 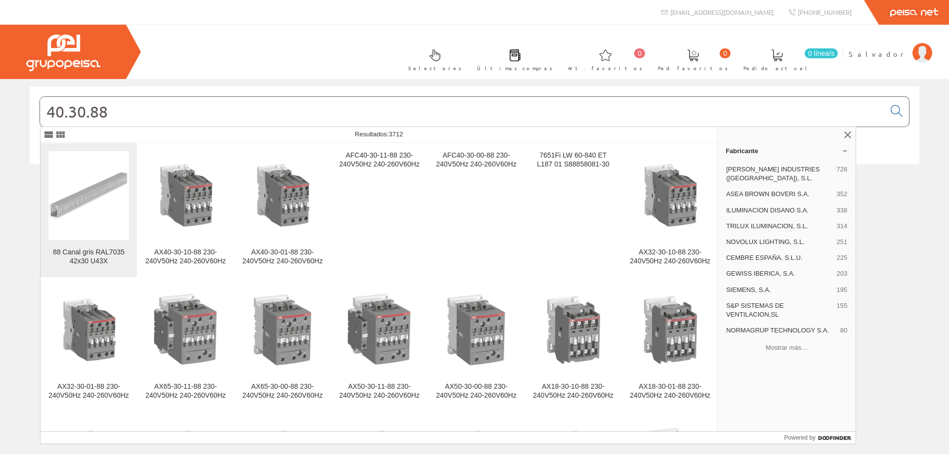 I want to click on a: AFC40-30-00-88 230-240V50Hz 240-260V60Hz, so click(x=476, y=210).